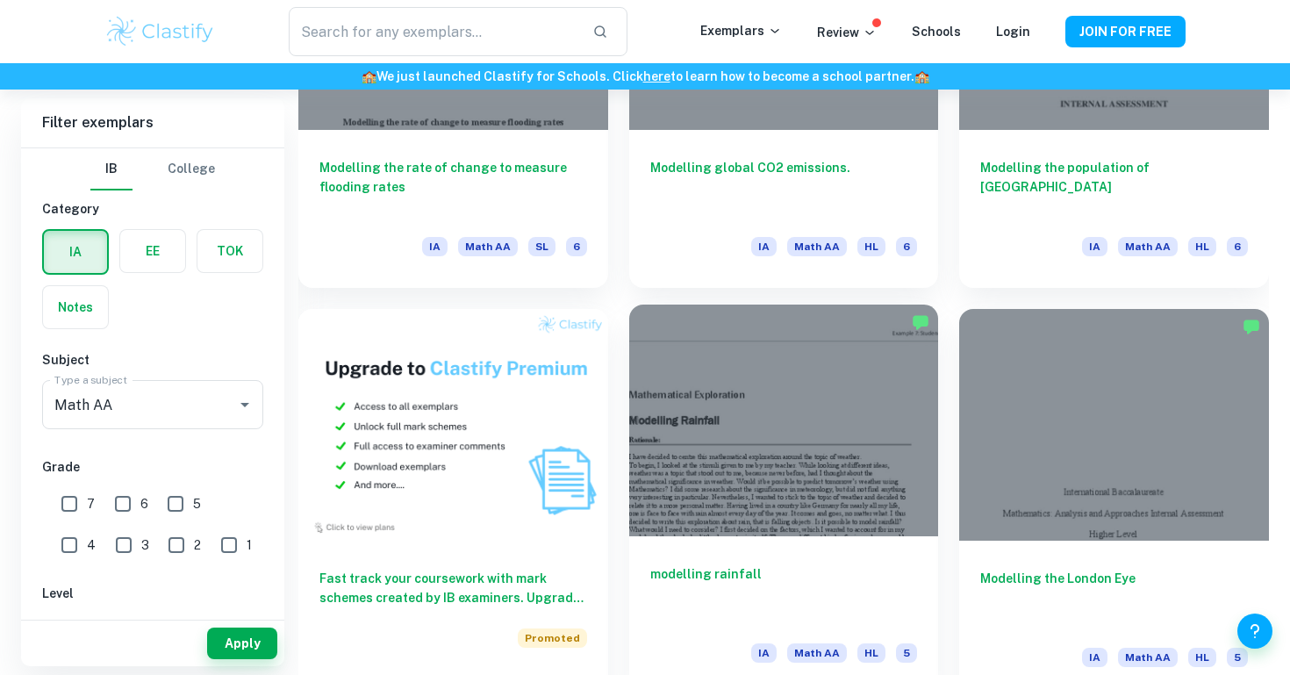 Image resolution: width=1290 pixels, height=675 pixels. I want to click on label: Type a subject, so click(90, 379).